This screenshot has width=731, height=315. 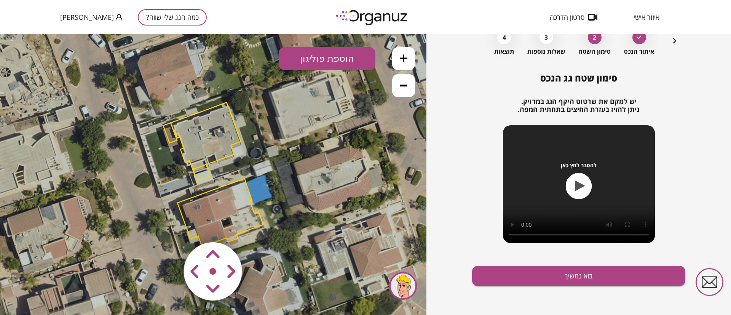 What do you see at coordinates (639, 51) in the screenshot?
I see `span: איתור הנכס` at bounding box center [639, 51].